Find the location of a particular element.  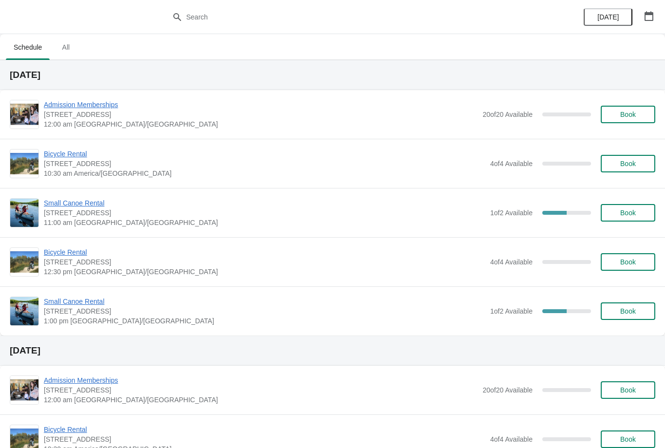

input: Search is located at coordinates (342, 17).